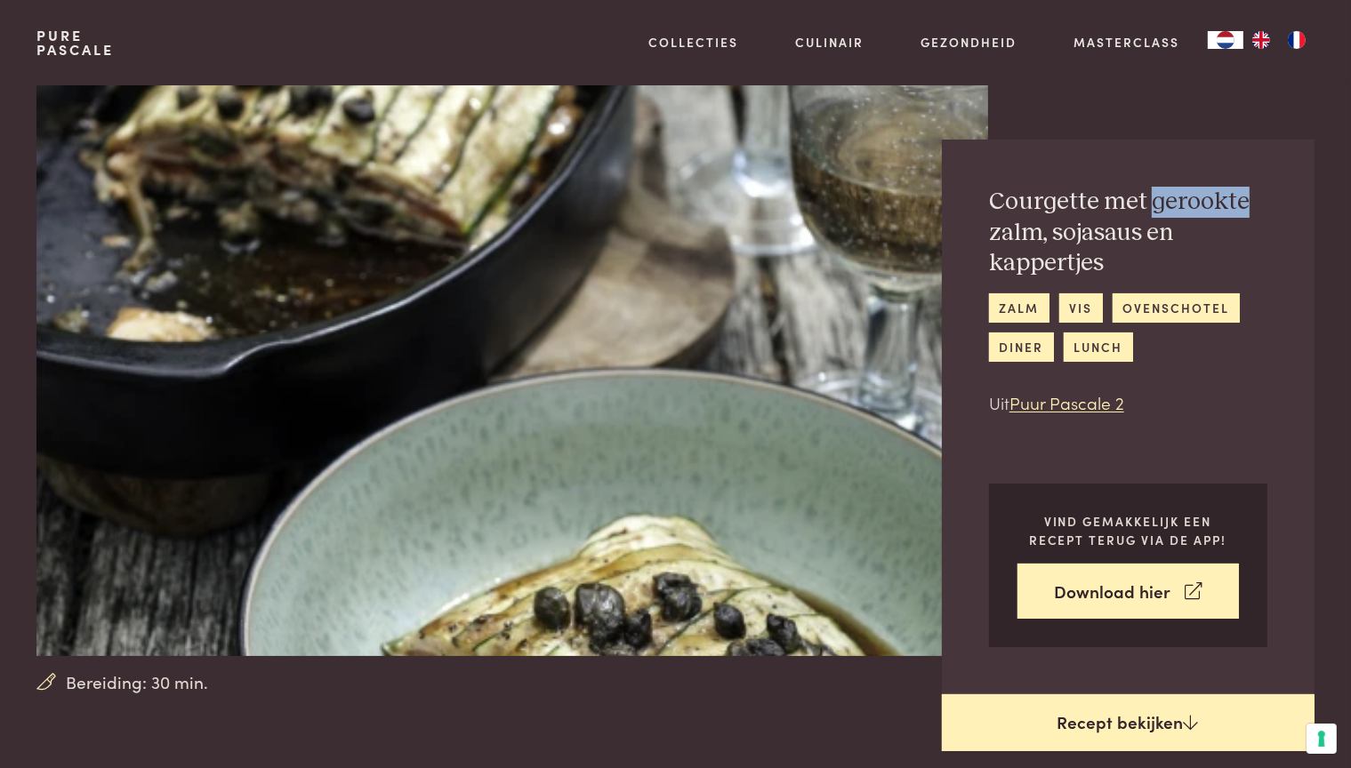  I want to click on a: NL, so click(1225, 40).